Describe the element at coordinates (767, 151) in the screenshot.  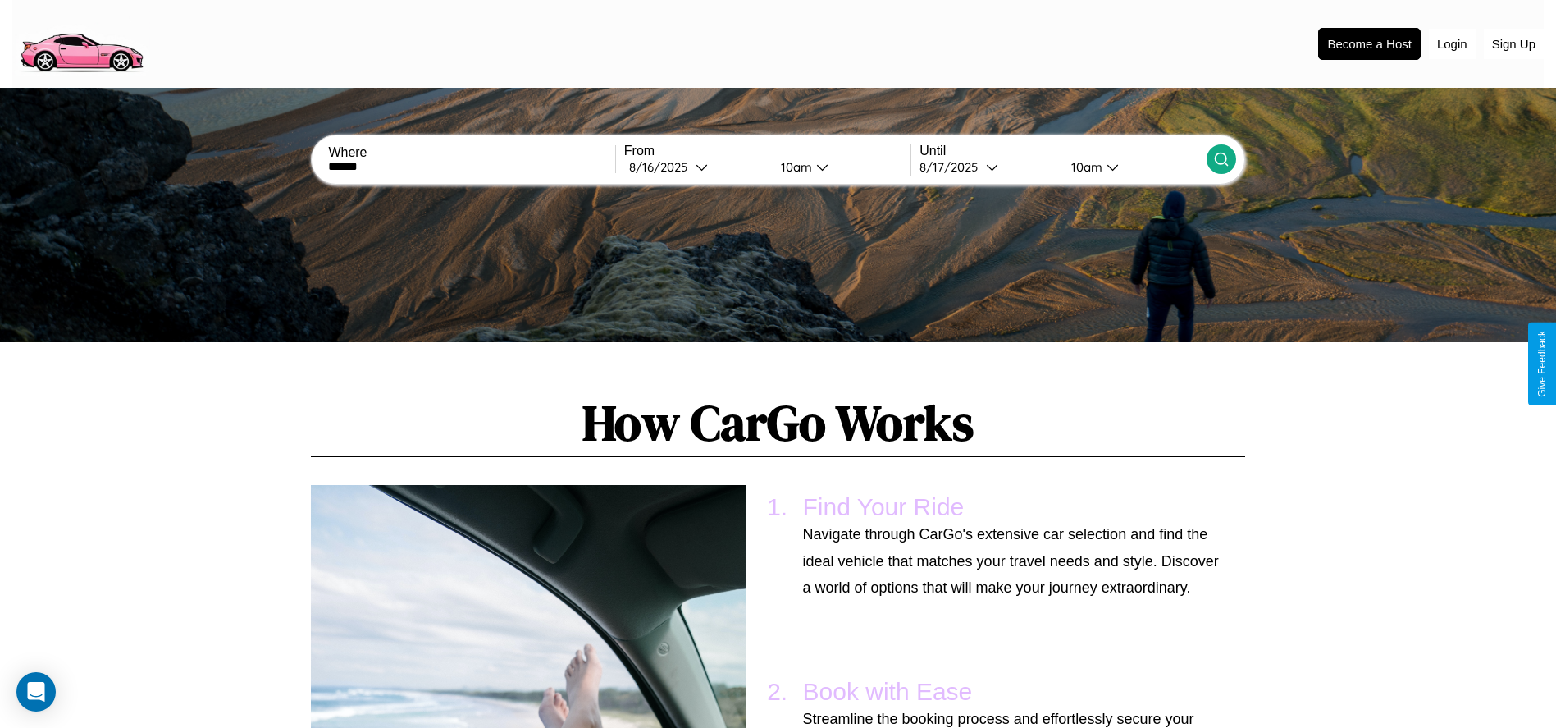
I see `label: From` at that location.